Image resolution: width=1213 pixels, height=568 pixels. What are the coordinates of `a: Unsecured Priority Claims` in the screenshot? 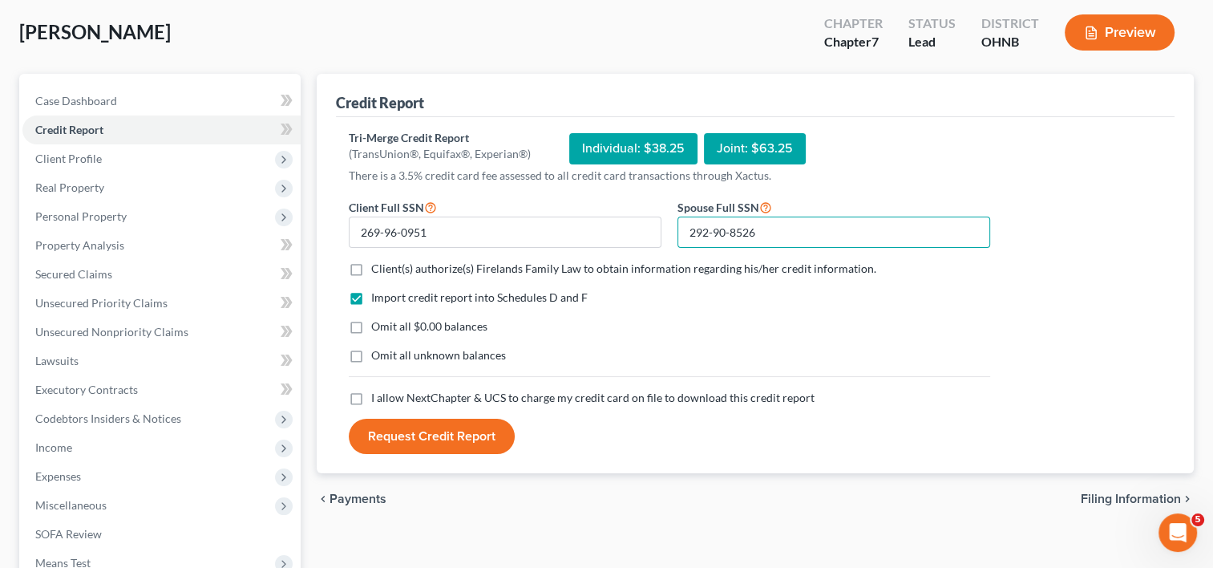 It's located at (161, 303).